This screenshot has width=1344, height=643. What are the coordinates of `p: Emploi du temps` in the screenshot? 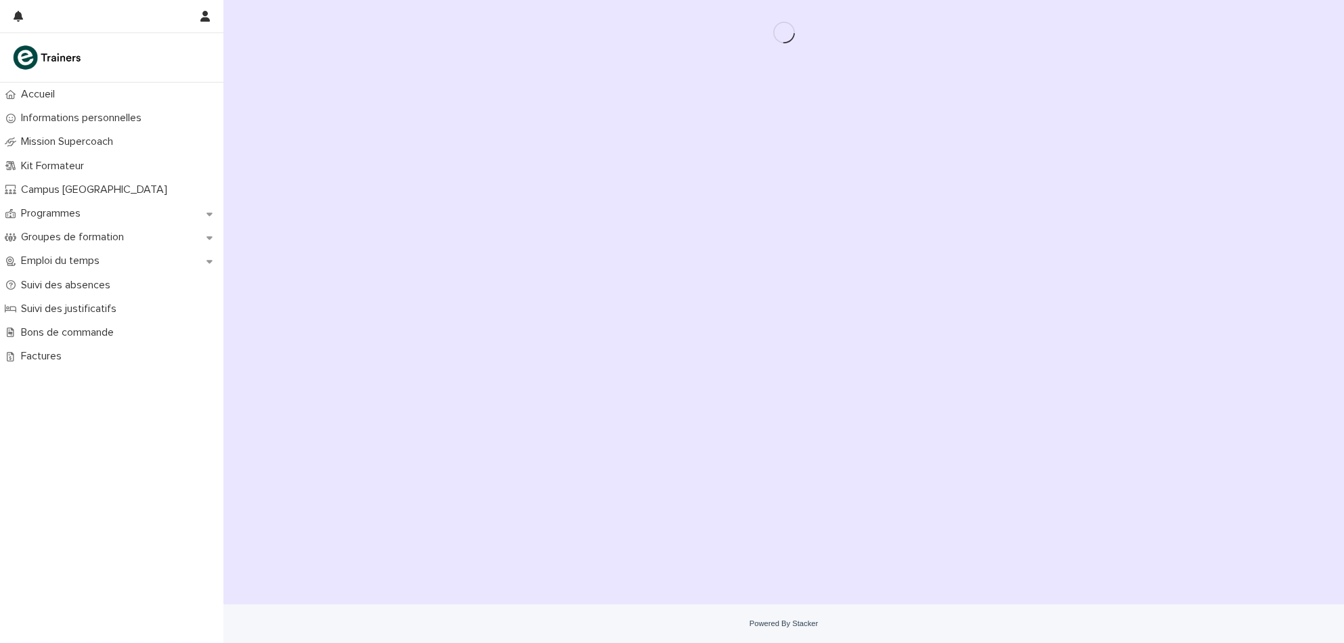 It's located at (63, 261).